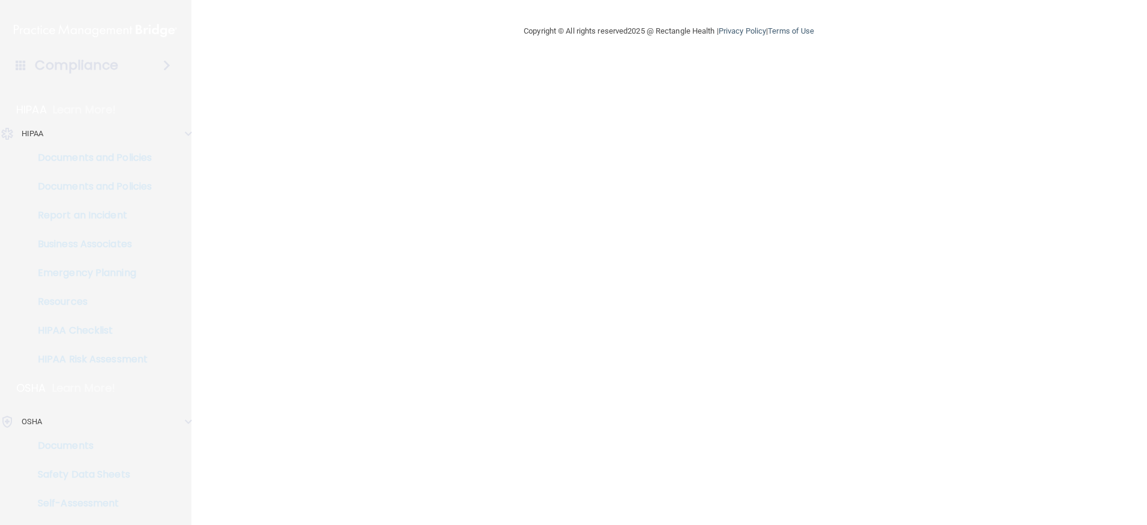 This screenshot has height=525, width=1147. What do you see at coordinates (89, 446) in the screenshot?
I see `p: Documents` at bounding box center [89, 446].